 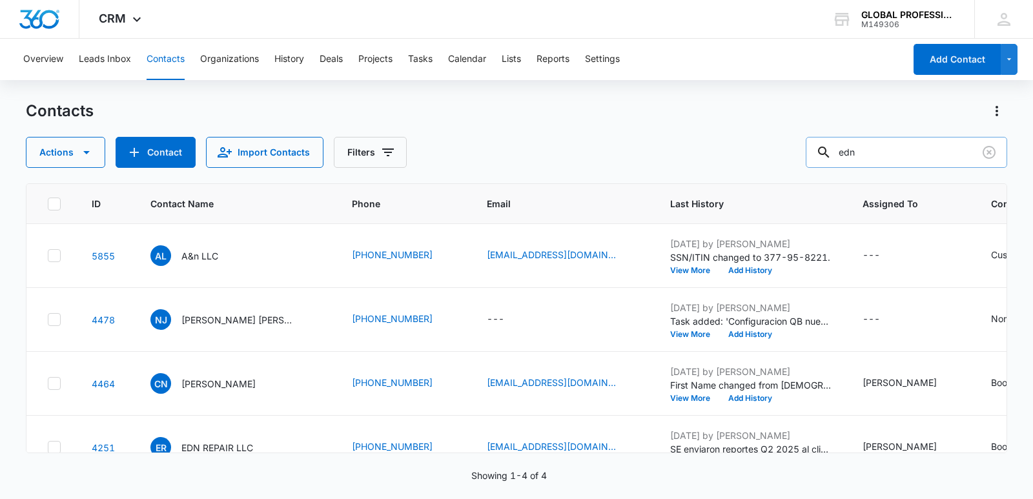 What do you see at coordinates (741, 203) in the screenshot?
I see `span: Last History` at bounding box center [741, 203].